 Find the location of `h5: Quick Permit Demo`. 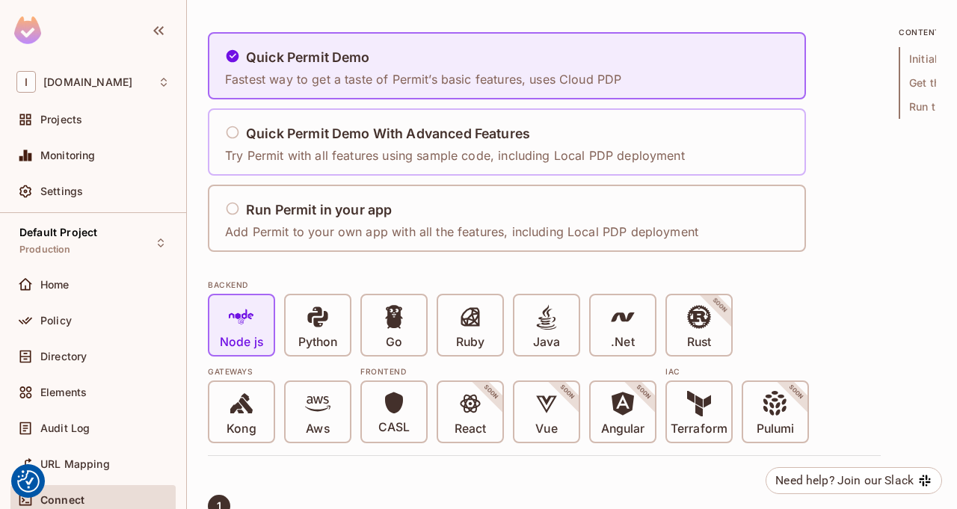

h5: Quick Permit Demo is located at coordinates (308, 58).